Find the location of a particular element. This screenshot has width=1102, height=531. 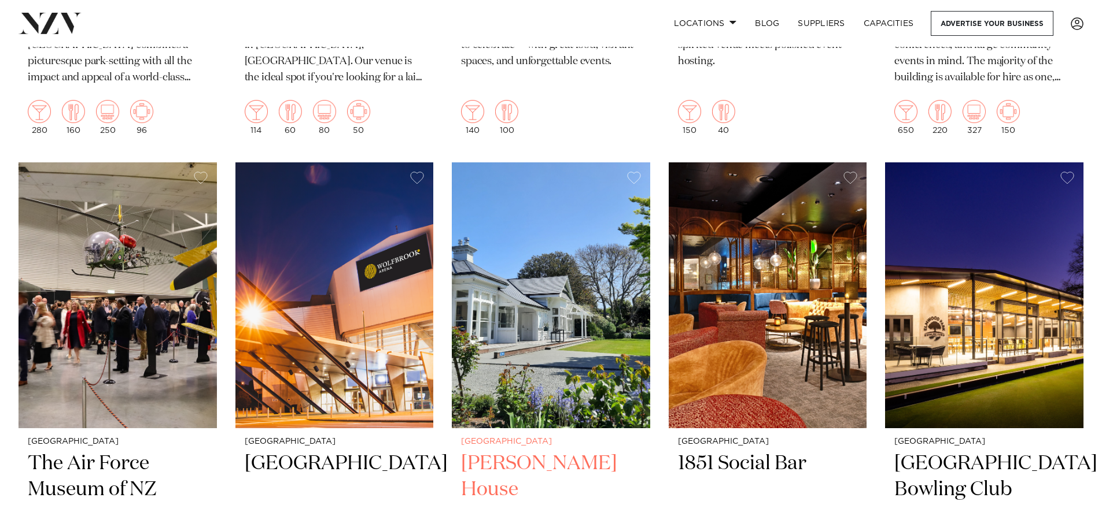

div: 80 is located at coordinates (324, 117).